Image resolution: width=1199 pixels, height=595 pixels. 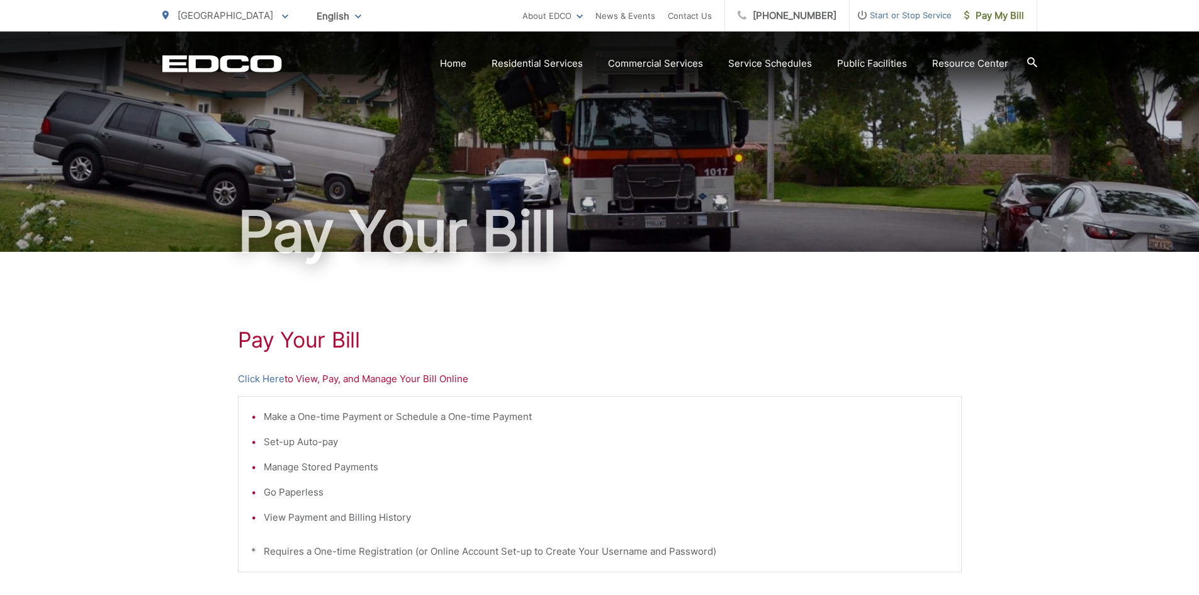 I want to click on a: Click Here, so click(x=261, y=379).